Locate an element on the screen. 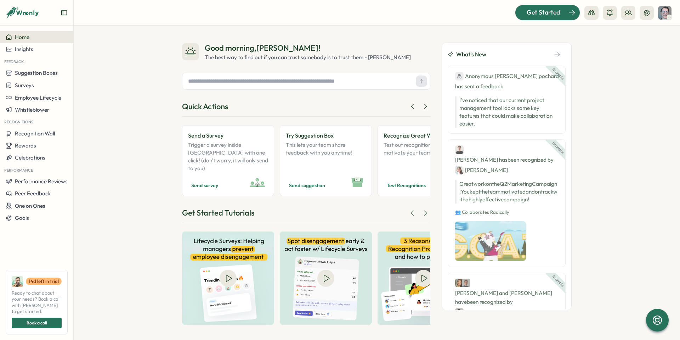  p: 👥 Collaborates Radically is located at coordinates (506, 212).